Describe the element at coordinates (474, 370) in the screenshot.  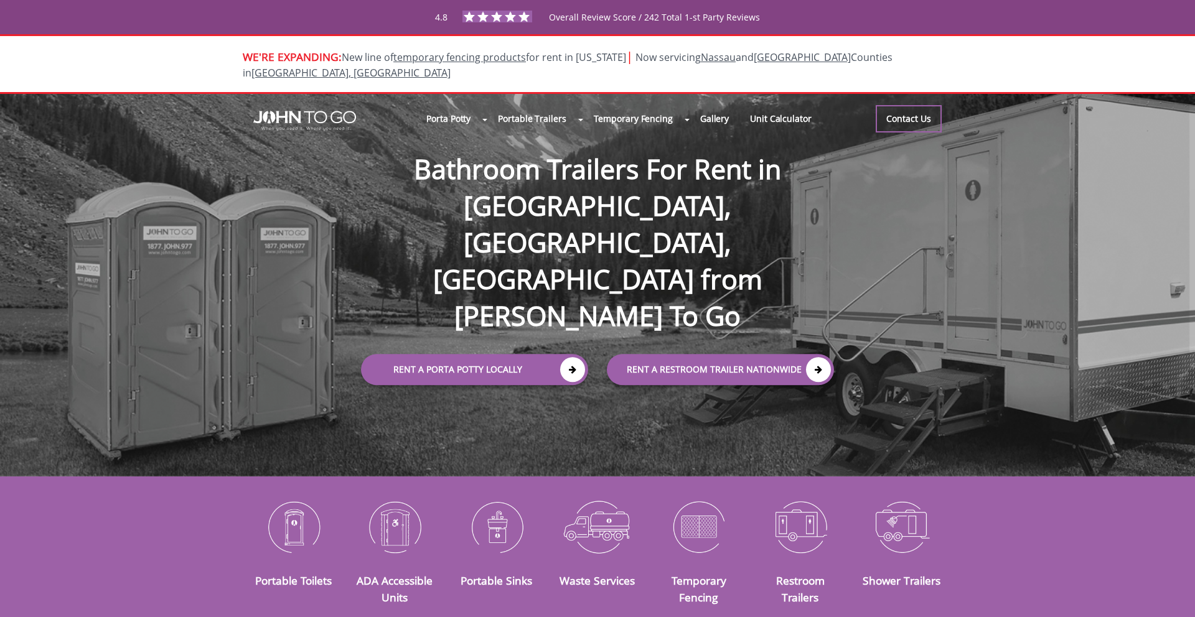
I see `a: Rent a Porta Potty Locally` at that location.